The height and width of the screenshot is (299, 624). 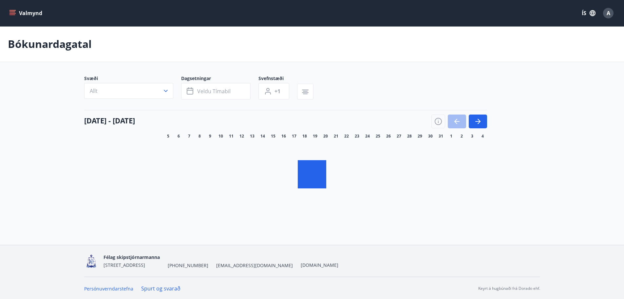 What do you see at coordinates (109, 288) in the screenshot?
I see `a: Persónuverndarstefna` at bounding box center [109, 288].